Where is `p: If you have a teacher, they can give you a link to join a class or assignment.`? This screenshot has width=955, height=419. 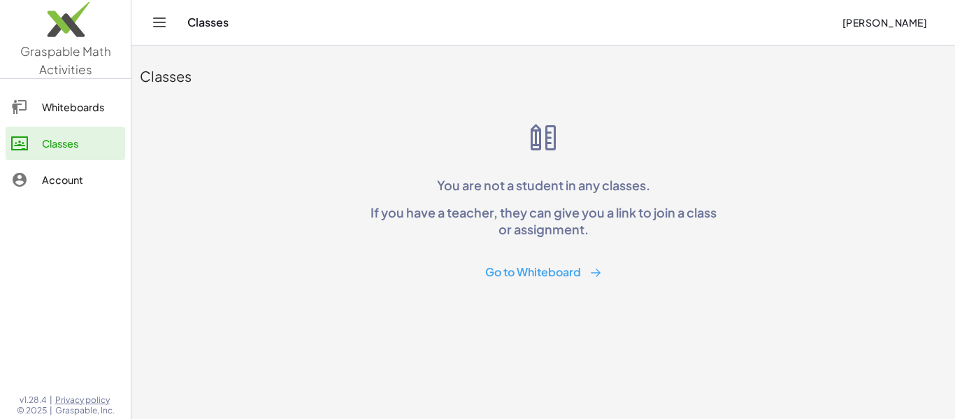
p: If you have a teacher, they can give you a link to join a class or assignment. is located at coordinates (543, 220).